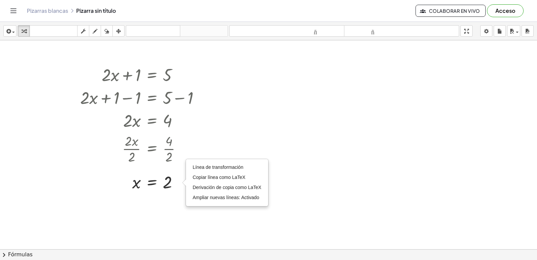 The image size is (537, 260). What do you see at coordinates (204, 31) in the screenshot?
I see `button: rehacer` at bounding box center [204, 31].